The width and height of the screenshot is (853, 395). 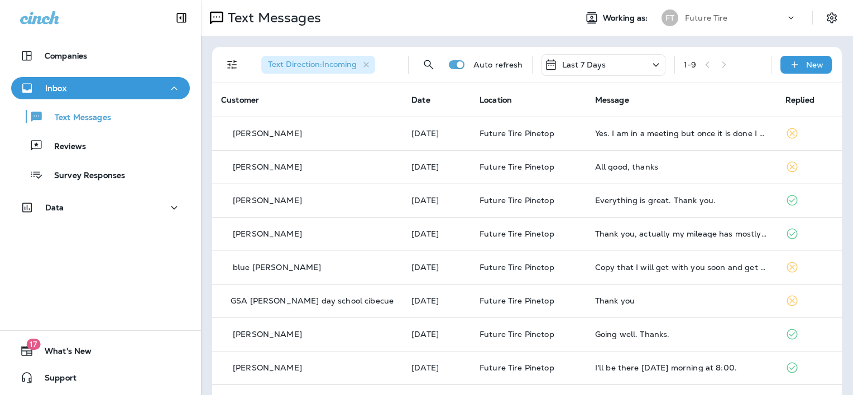 I want to click on button: Filters, so click(x=232, y=65).